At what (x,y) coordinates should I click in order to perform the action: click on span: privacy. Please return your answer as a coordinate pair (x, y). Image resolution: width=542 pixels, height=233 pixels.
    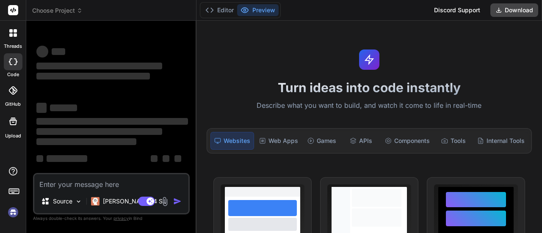
    Looking at the image, I should click on (121, 219).